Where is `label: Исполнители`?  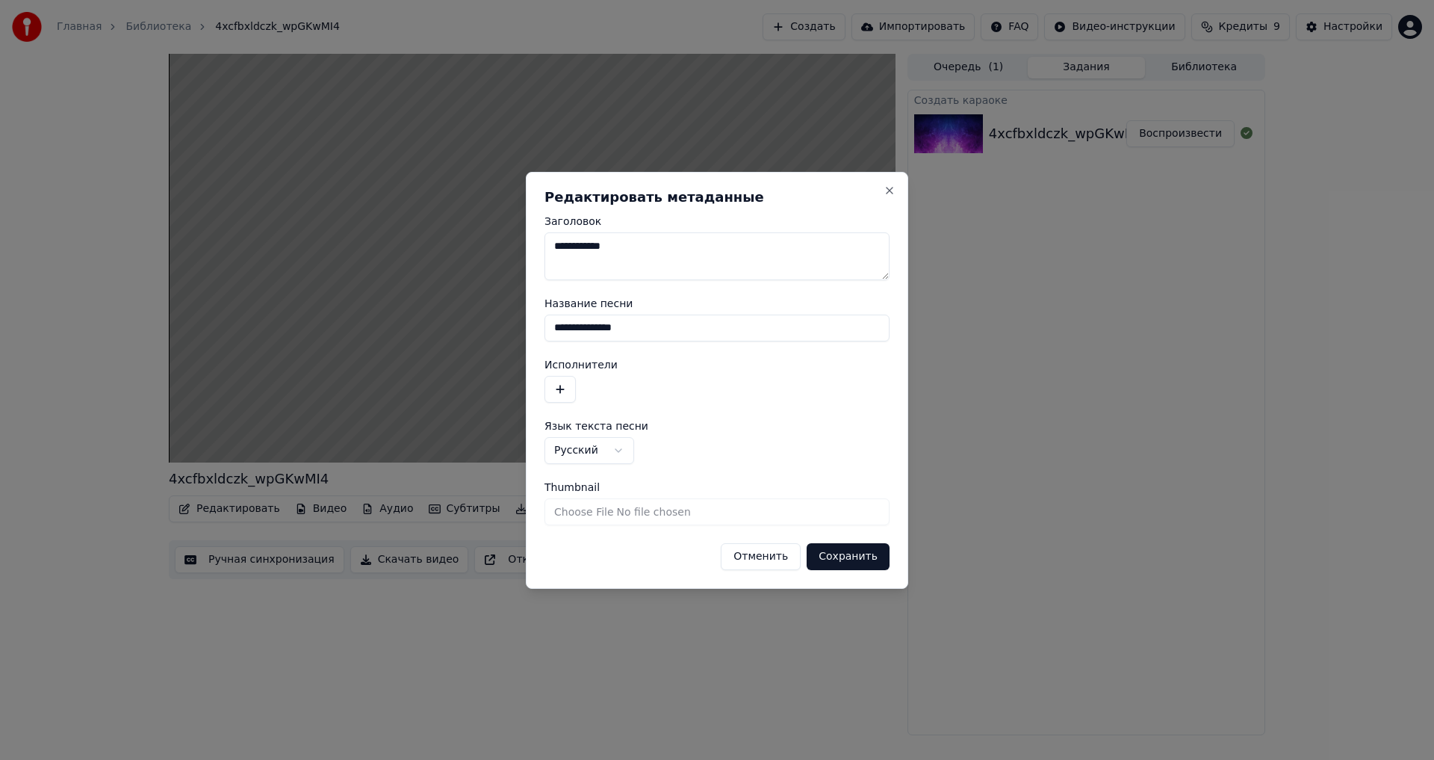
label: Исполнители is located at coordinates (717, 365).